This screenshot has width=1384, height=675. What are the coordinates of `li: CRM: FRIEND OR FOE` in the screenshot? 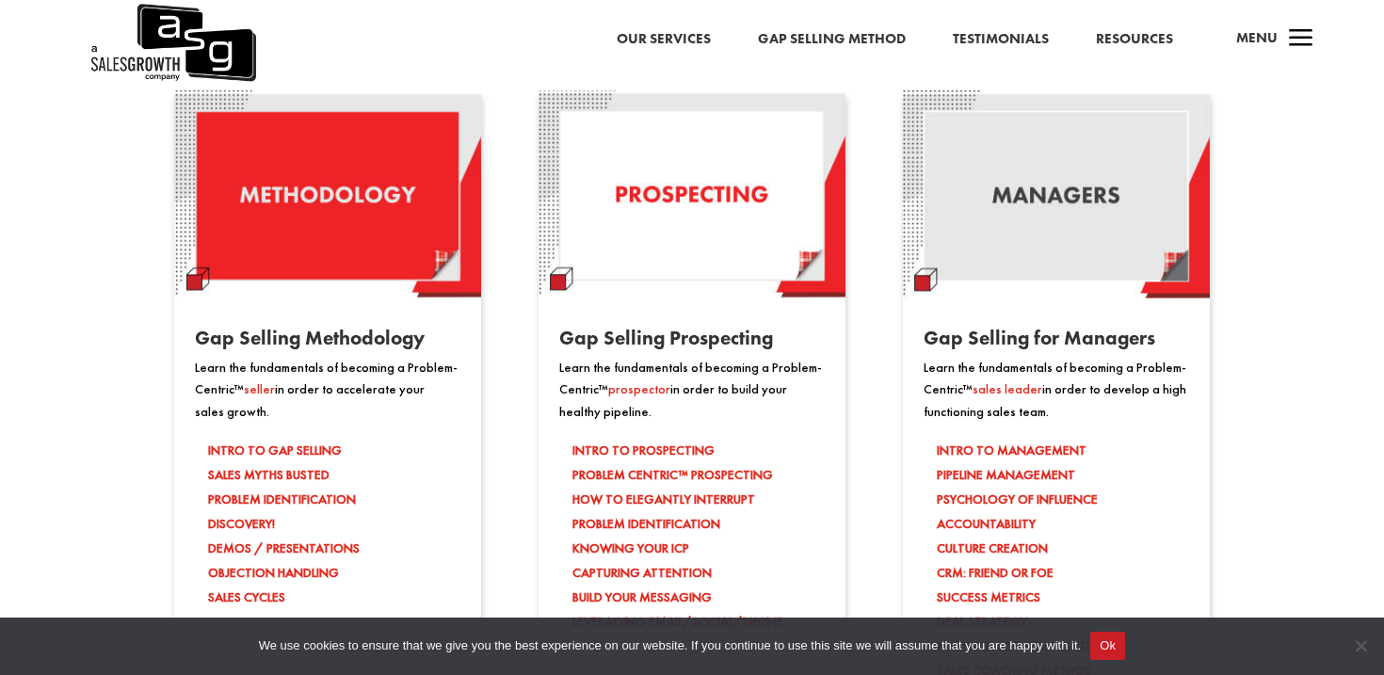 It's located at (1063, 573).